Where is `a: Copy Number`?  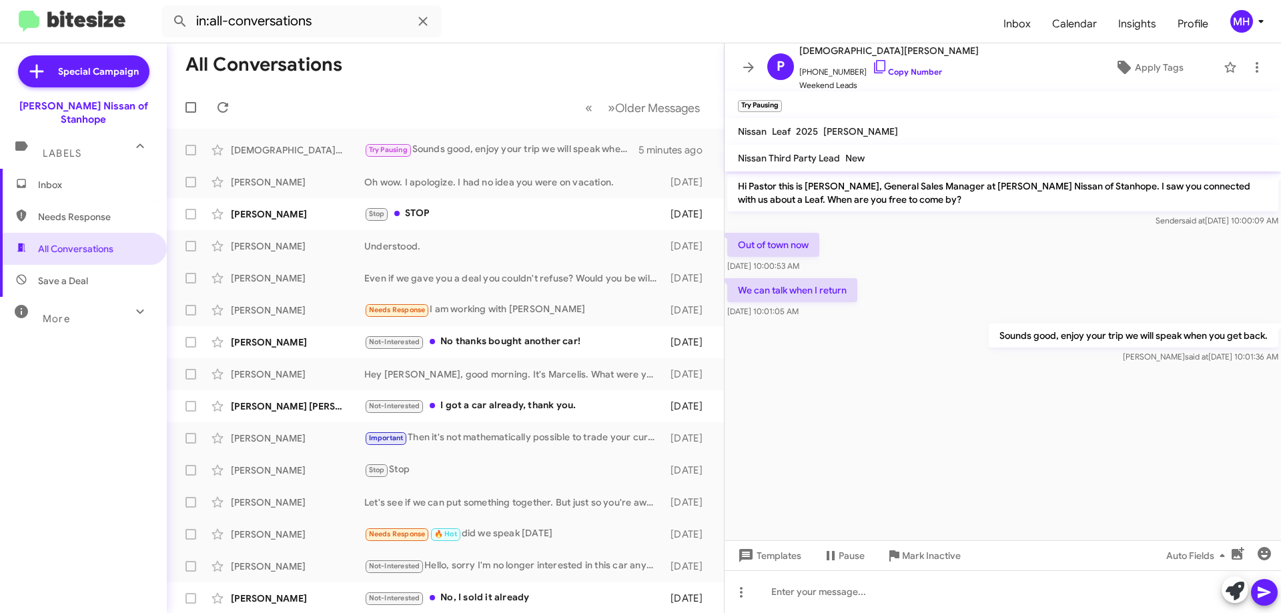 a: Copy Number is located at coordinates (907, 71).